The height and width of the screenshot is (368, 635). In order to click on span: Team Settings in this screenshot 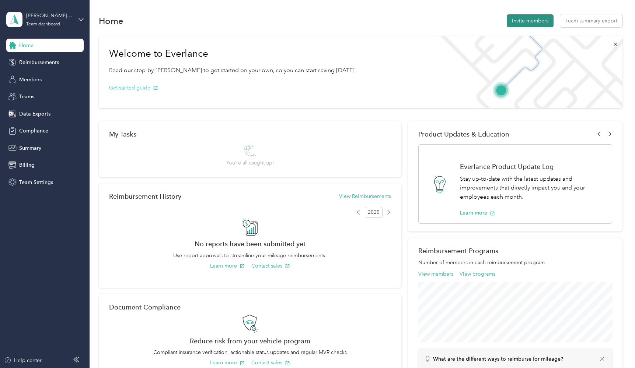, I will do `click(36, 182)`.